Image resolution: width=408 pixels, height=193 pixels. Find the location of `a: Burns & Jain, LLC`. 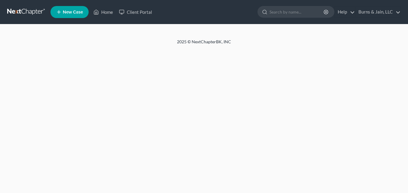

a: Burns & Jain, LLC is located at coordinates (378, 12).